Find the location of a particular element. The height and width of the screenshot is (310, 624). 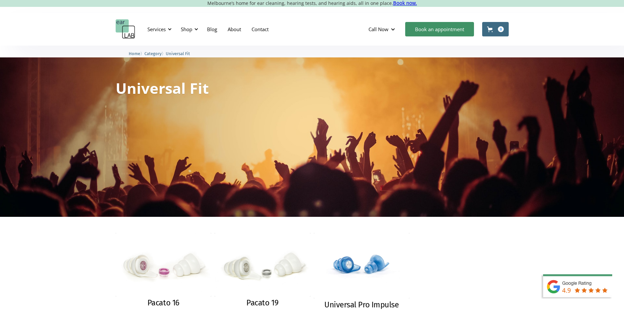

span: Home is located at coordinates (134, 53).